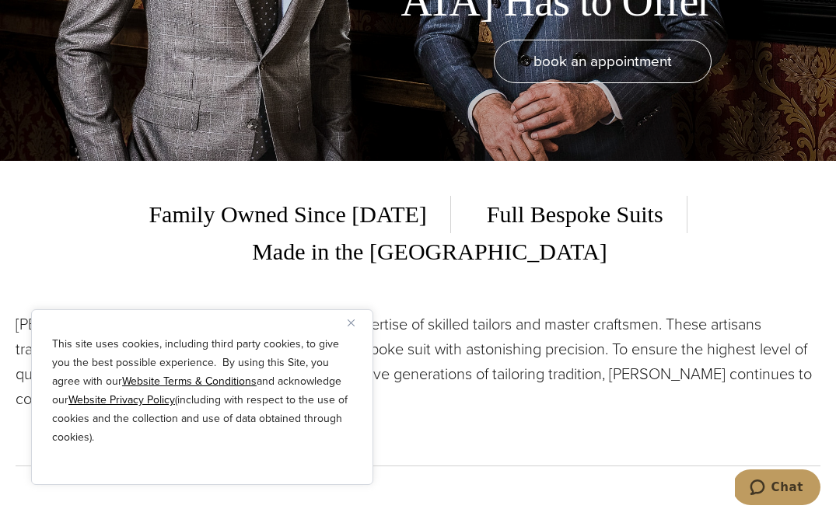  Describe the element at coordinates (121, 400) in the screenshot. I see `a: Website Privacy Policy` at that location.